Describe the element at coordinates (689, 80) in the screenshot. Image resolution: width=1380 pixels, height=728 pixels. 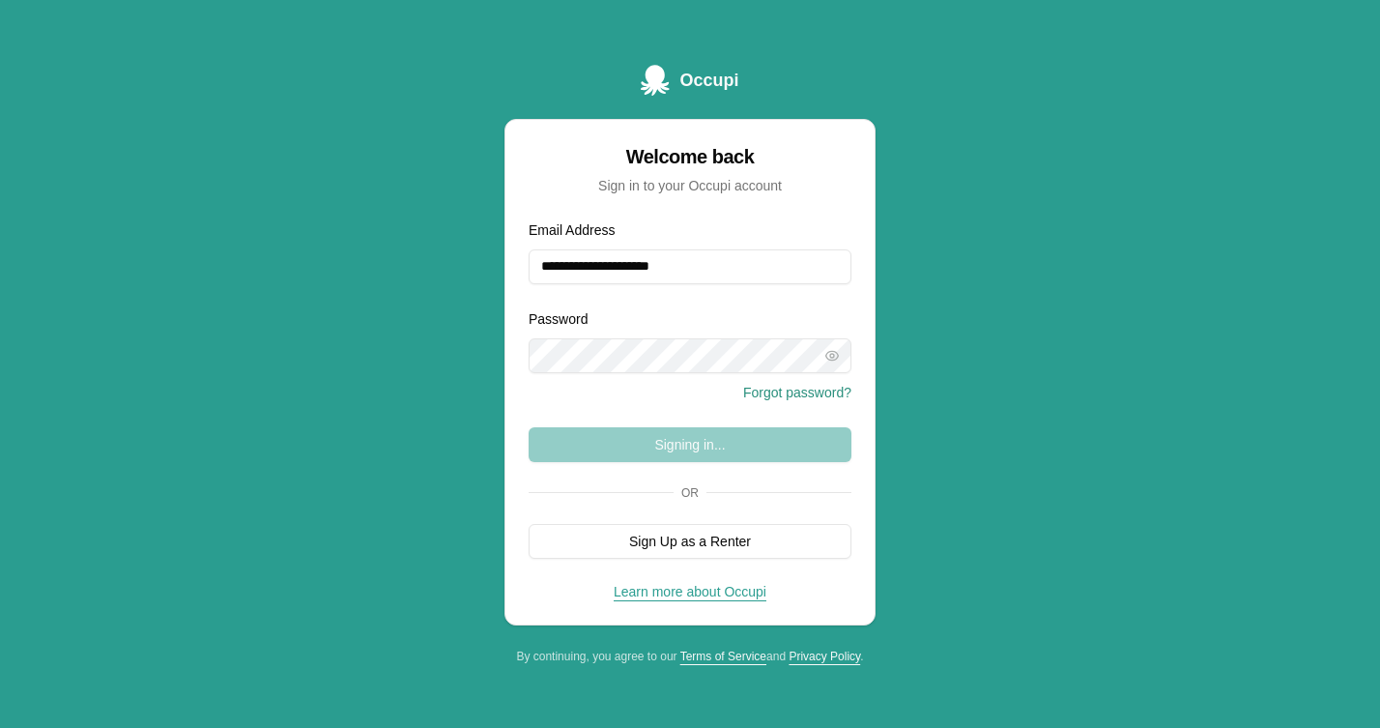
I see `a: Occupi` at that location.